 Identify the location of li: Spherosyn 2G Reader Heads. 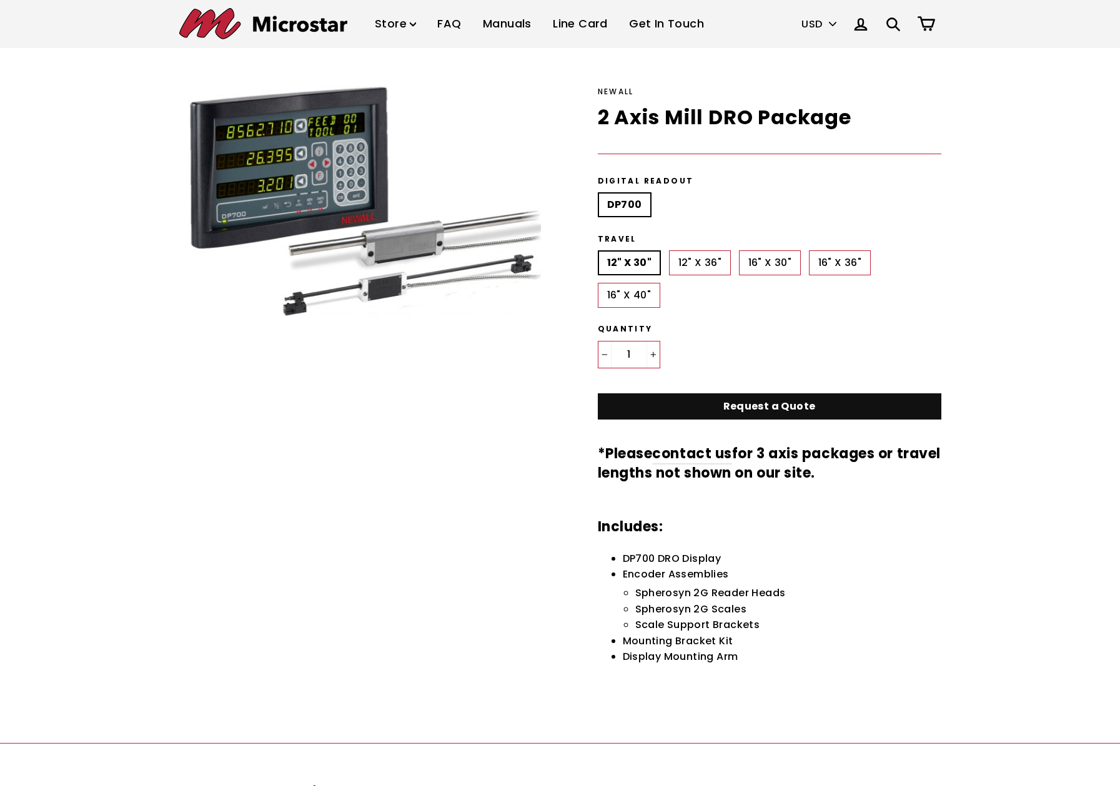
(788, 593).